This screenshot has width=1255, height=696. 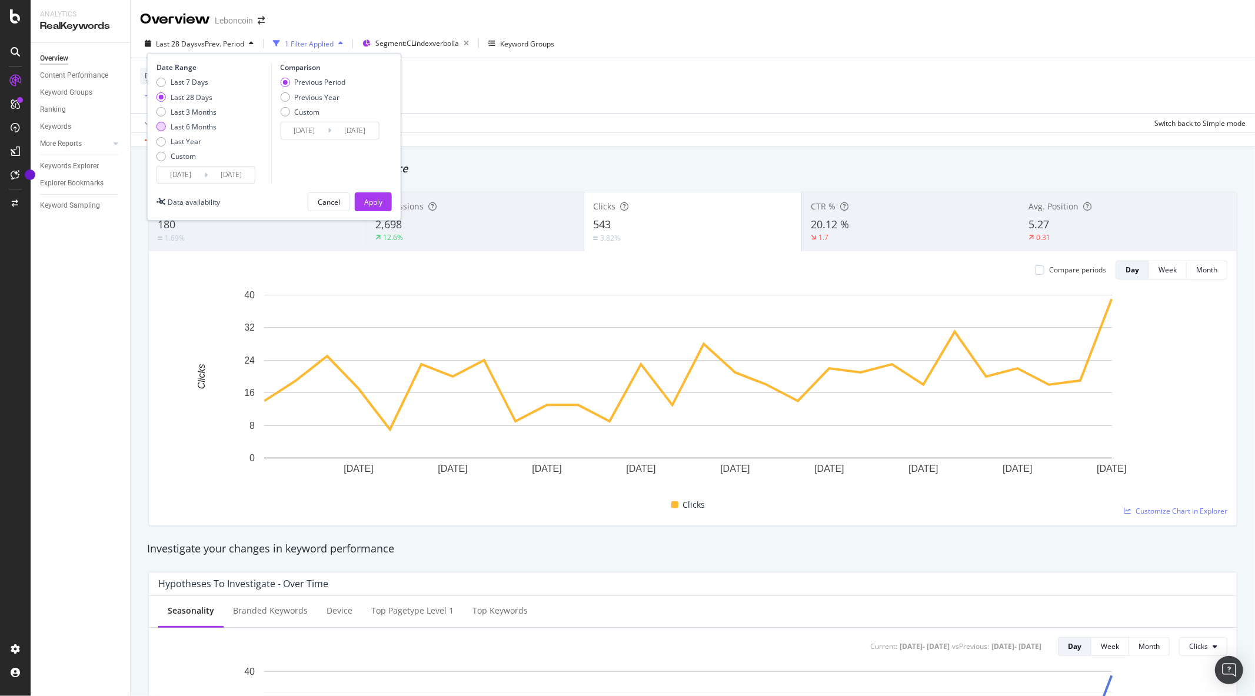 What do you see at coordinates (167, 224) in the screenshot?
I see `span: 180` at bounding box center [167, 224].